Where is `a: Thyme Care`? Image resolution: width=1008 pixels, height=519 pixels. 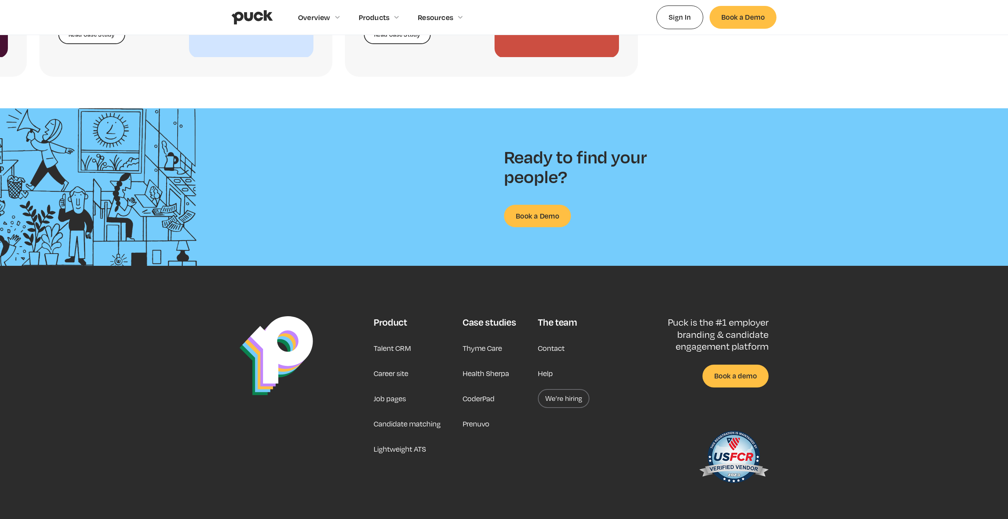
a: Thyme Care is located at coordinates (482, 348).